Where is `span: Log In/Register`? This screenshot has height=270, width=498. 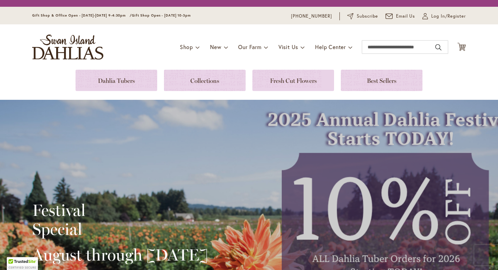 span: Log In/Register is located at coordinates (448, 16).